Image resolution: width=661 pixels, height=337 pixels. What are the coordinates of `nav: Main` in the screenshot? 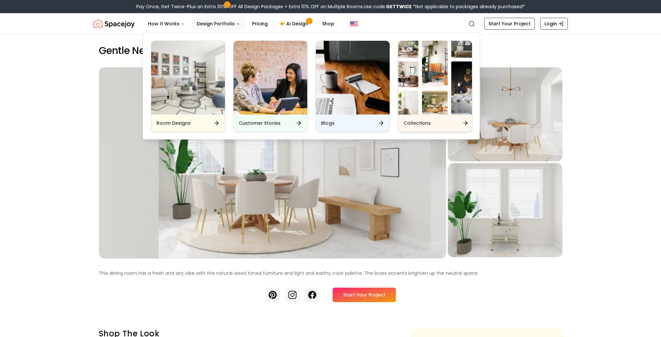 It's located at (241, 24).